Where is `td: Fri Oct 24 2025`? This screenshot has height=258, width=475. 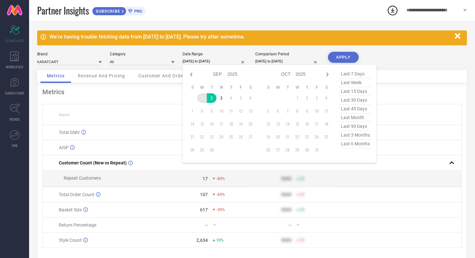 td: Fri Oct 24 2025 is located at coordinates (317, 137).